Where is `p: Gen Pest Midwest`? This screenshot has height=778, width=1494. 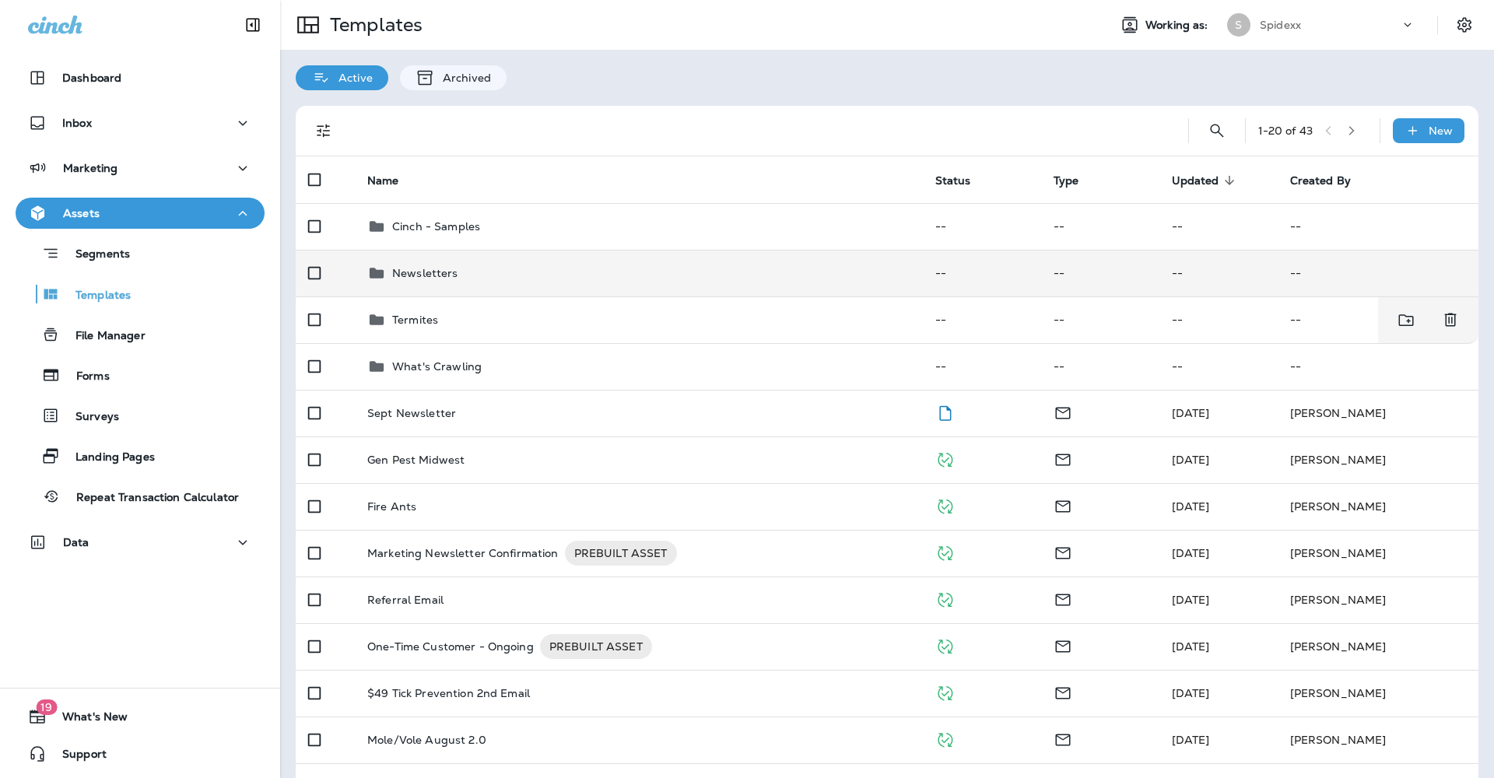 p: Gen Pest Midwest is located at coordinates (416, 460).